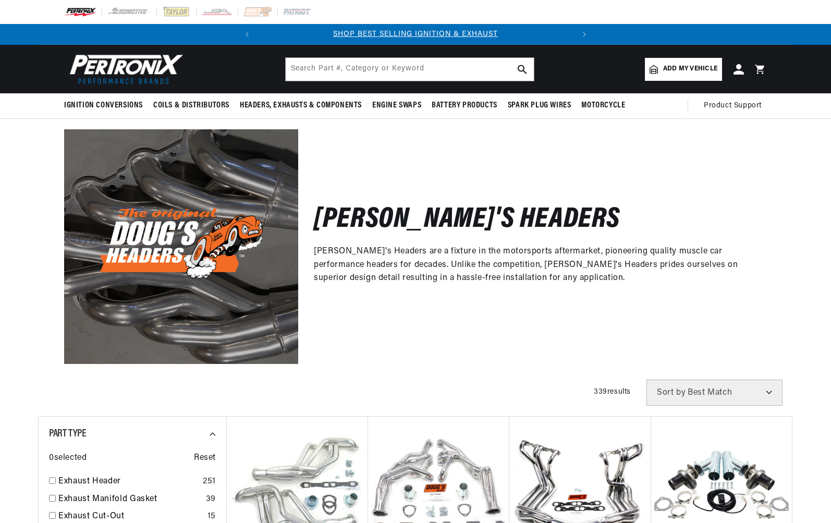 The width and height of the screenshot is (831, 523). I want to click on summary: Engine Swaps, so click(397, 105).